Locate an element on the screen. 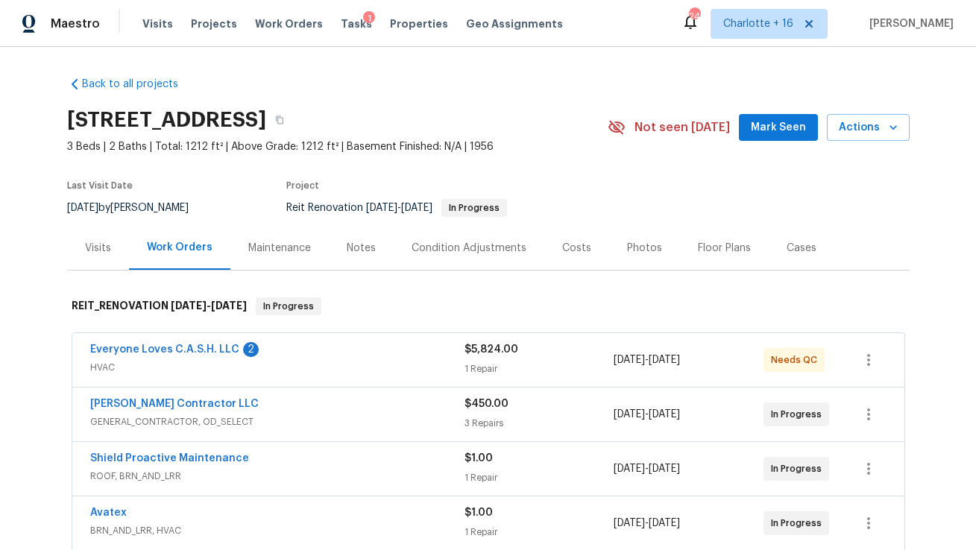 This screenshot has width=976, height=550. span: 3 Beds | 2 Baths | Total: 1212 ft² | Above Grade: 1212 ft² | Basement Finished: N/A | 1956 is located at coordinates (337, 147).